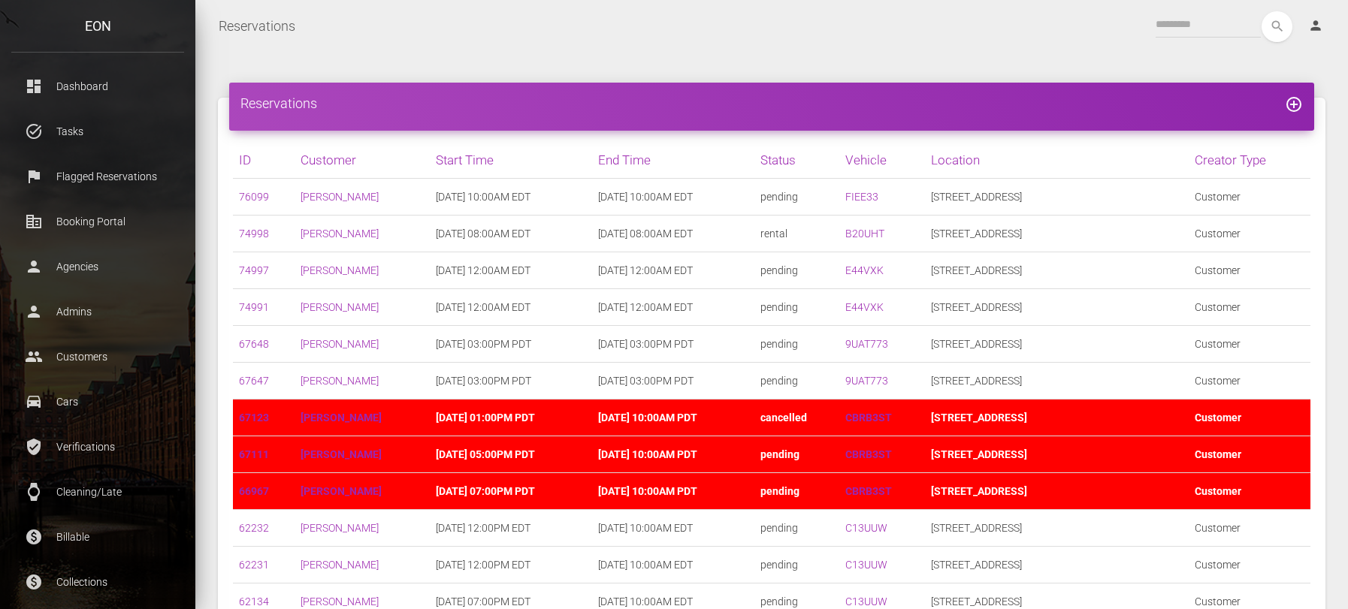  Describe the element at coordinates (98, 86) in the screenshot. I see `a: dashboard Dashboard` at that location.